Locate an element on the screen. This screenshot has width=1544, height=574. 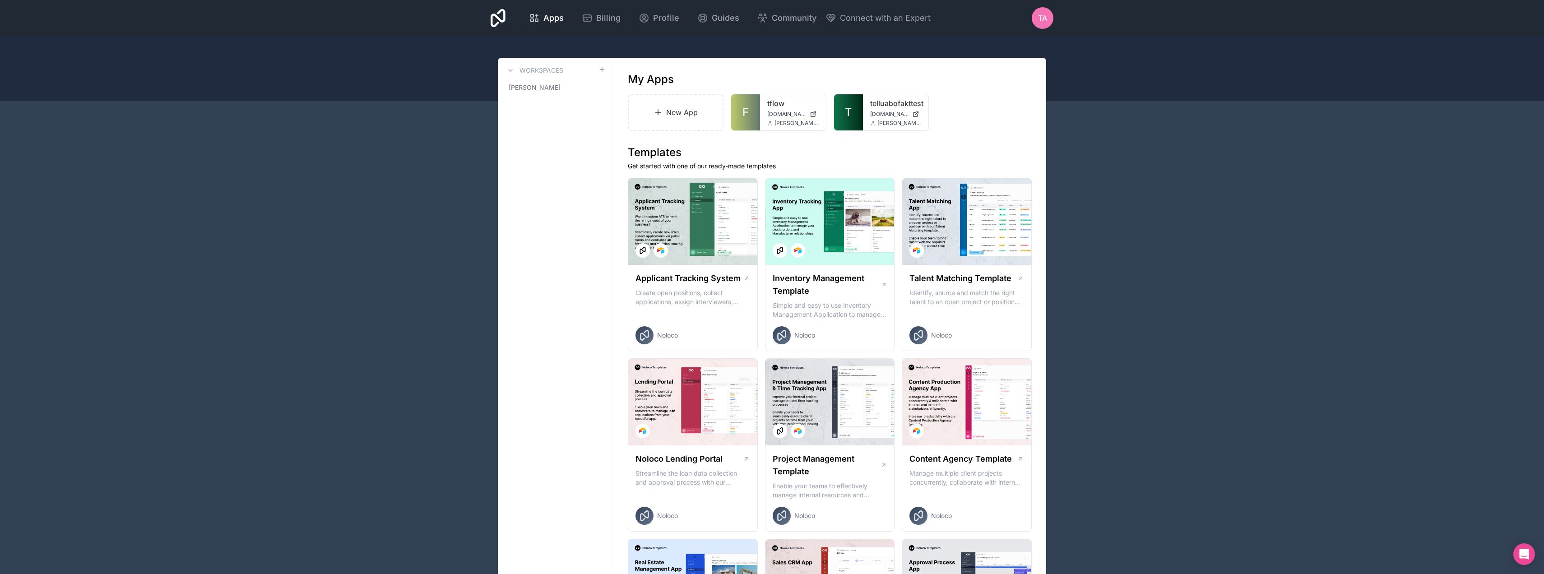
a: telluabofakttest is located at coordinates (896, 103).